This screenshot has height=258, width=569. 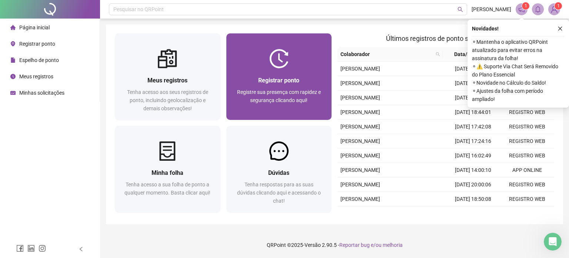 I want to click on footer: QRPoint © 2025 - 2.90.5 -, so click(x=335, y=245).